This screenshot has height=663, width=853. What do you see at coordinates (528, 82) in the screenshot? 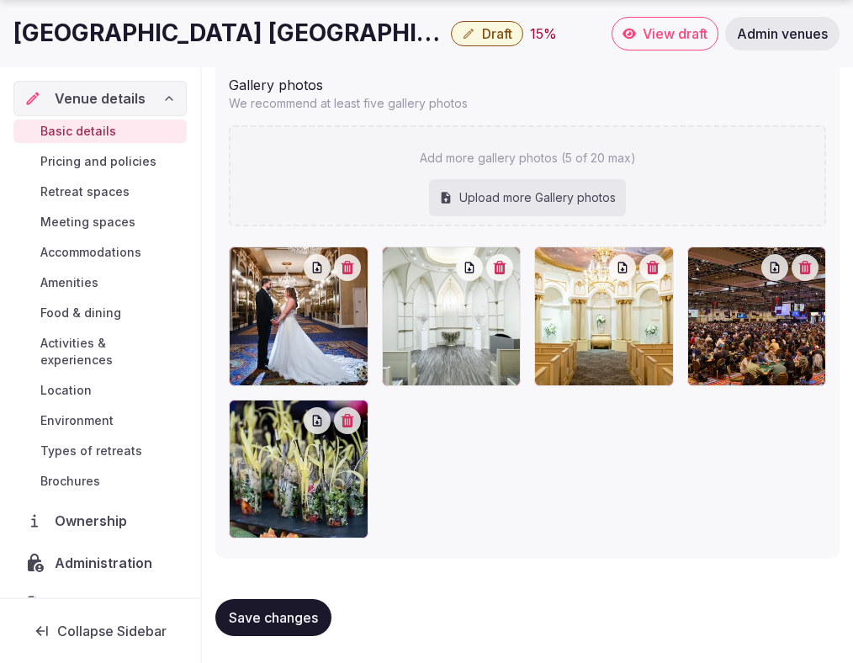
I see `div: Gallery photos` at bounding box center [528, 82].